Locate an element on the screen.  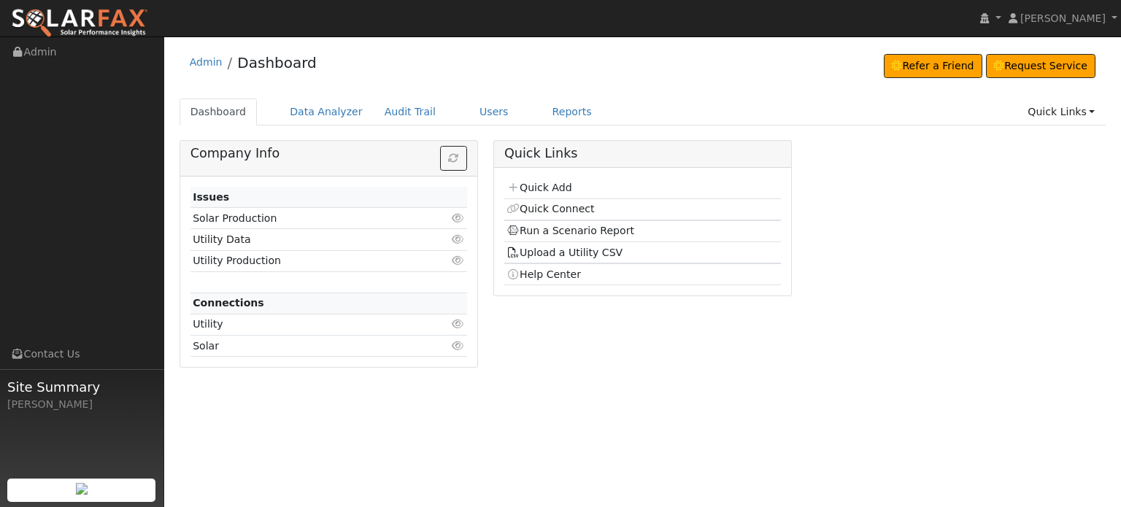
a: Admin is located at coordinates (206, 62).